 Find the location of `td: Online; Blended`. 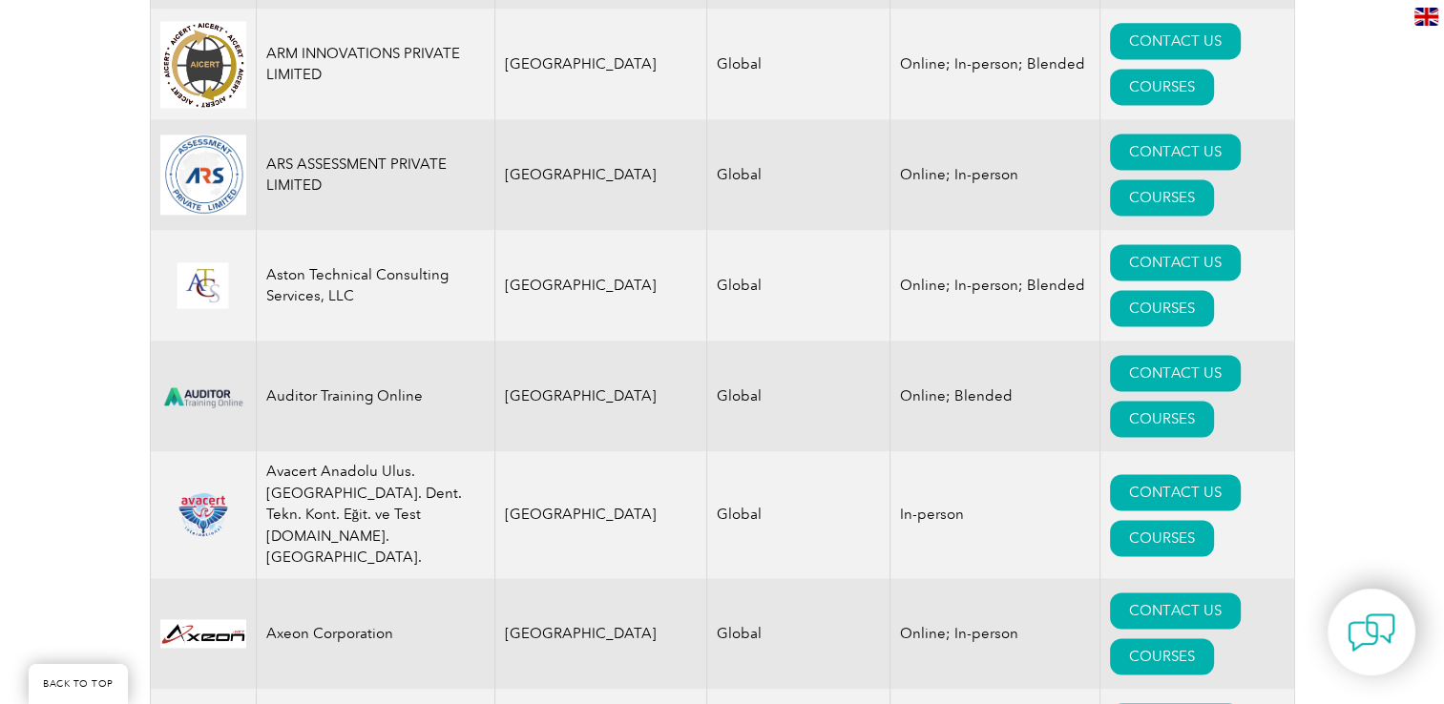

td: Online; Blended is located at coordinates (995, 396).